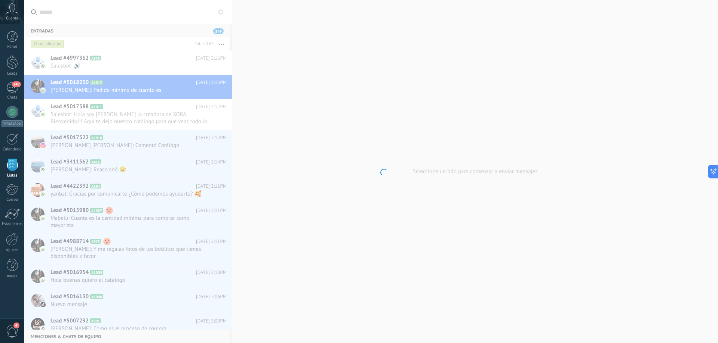 Image resolution: width=718 pixels, height=343 pixels. I want to click on div: Leads, so click(12, 74).